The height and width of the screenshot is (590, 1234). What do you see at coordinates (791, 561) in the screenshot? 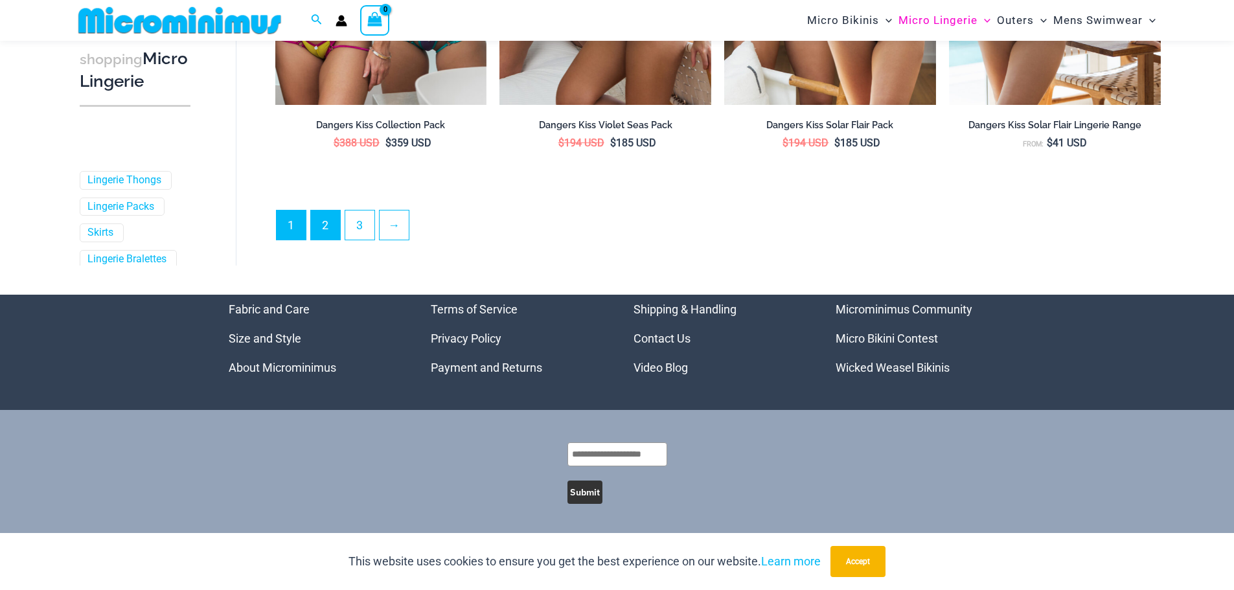
I see `a: Learn more` at bounding box center [791, 561].